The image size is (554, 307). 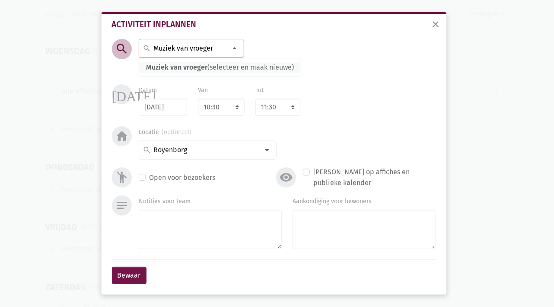 I want to click on input: Royenborg, so click(x=205, y=150).